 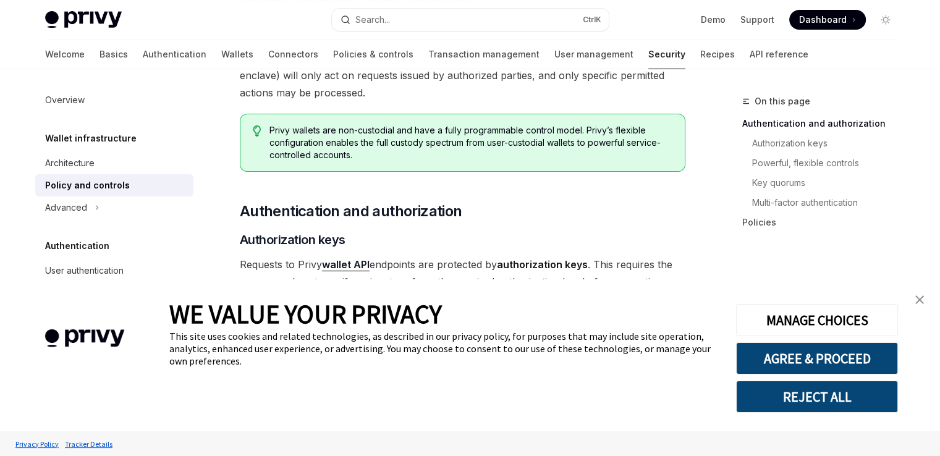 I want to click on h5: Authentication, so click(x=77, y=246).